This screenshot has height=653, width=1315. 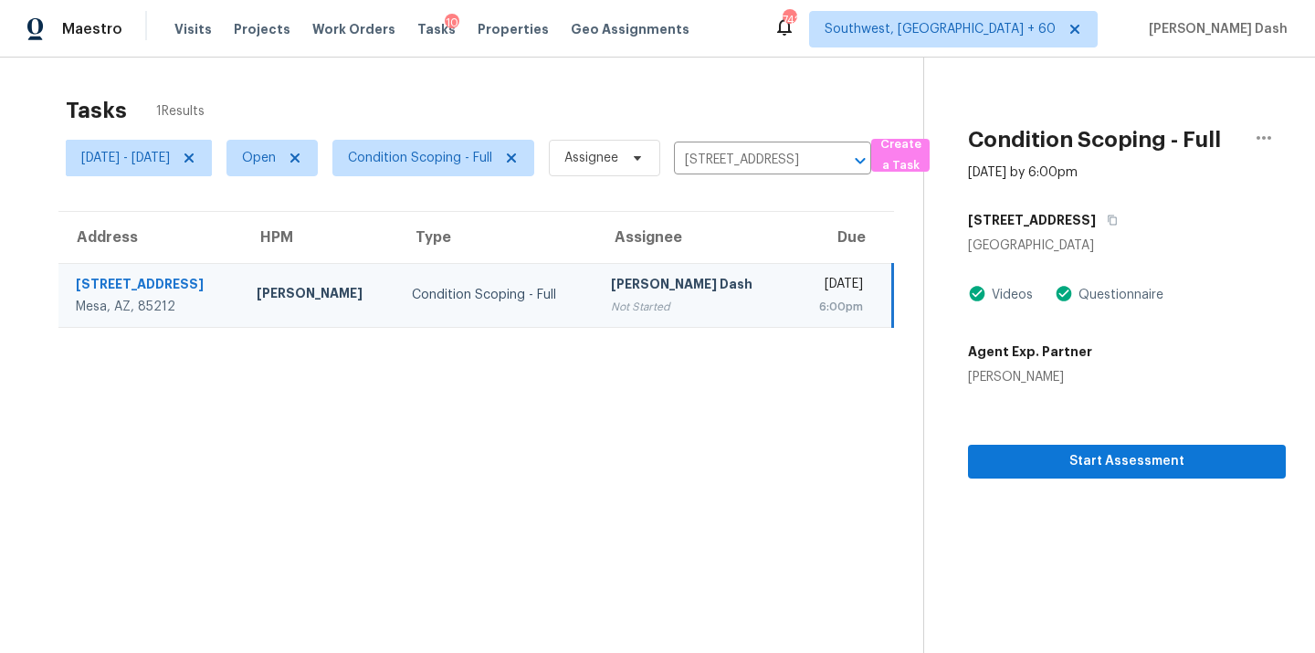 What do you see at coordinates (747, 160) in the screenshot?
I see `input: Search by address` at bounding box center [747, 160].